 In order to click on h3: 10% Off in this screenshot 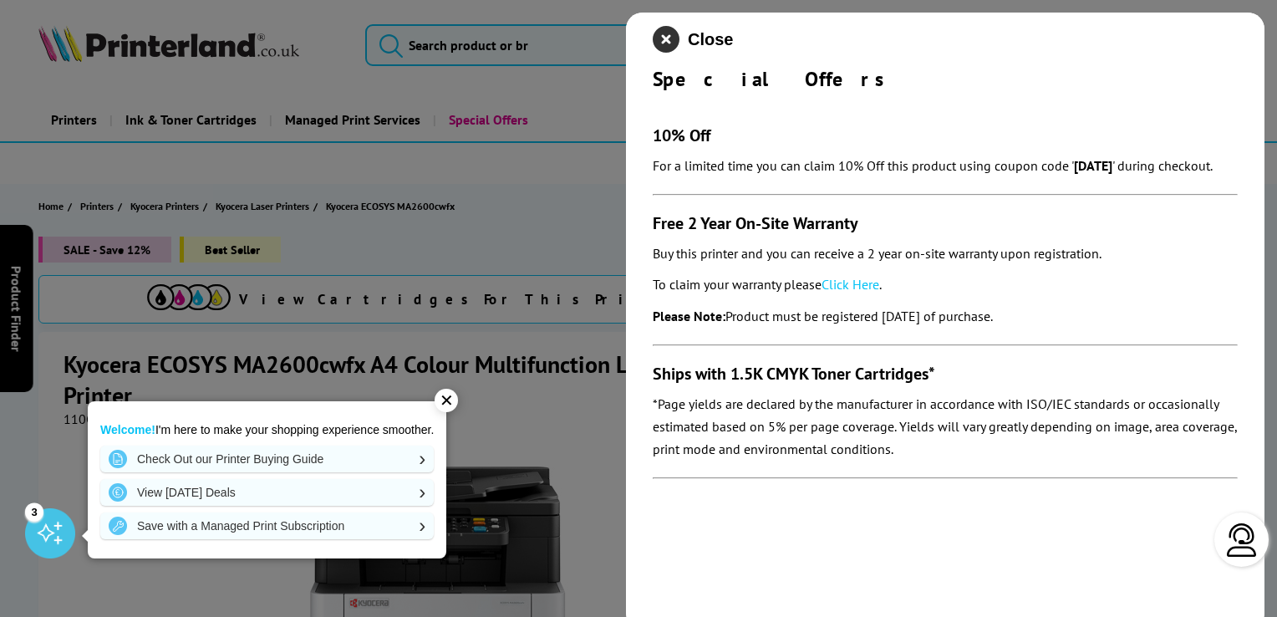, I will do `click(945, 135)`.